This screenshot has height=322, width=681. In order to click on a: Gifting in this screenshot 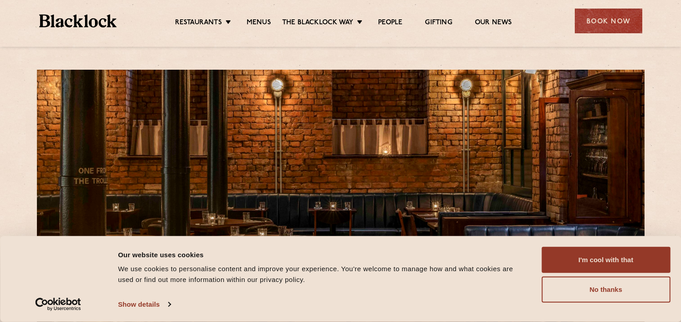, I will do `click(439, 23)`.